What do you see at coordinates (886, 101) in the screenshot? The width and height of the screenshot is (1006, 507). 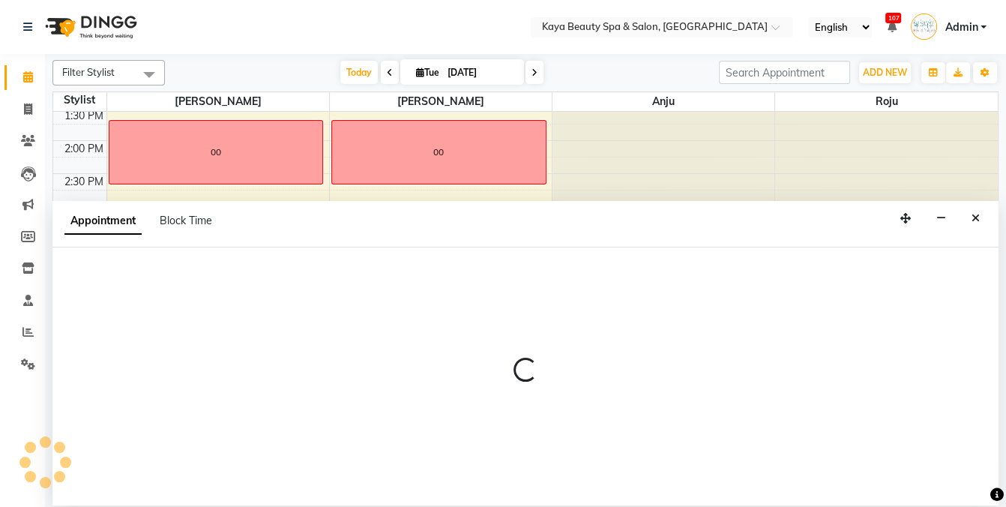 I see `span: Roju` at bounding box center [886, 101].